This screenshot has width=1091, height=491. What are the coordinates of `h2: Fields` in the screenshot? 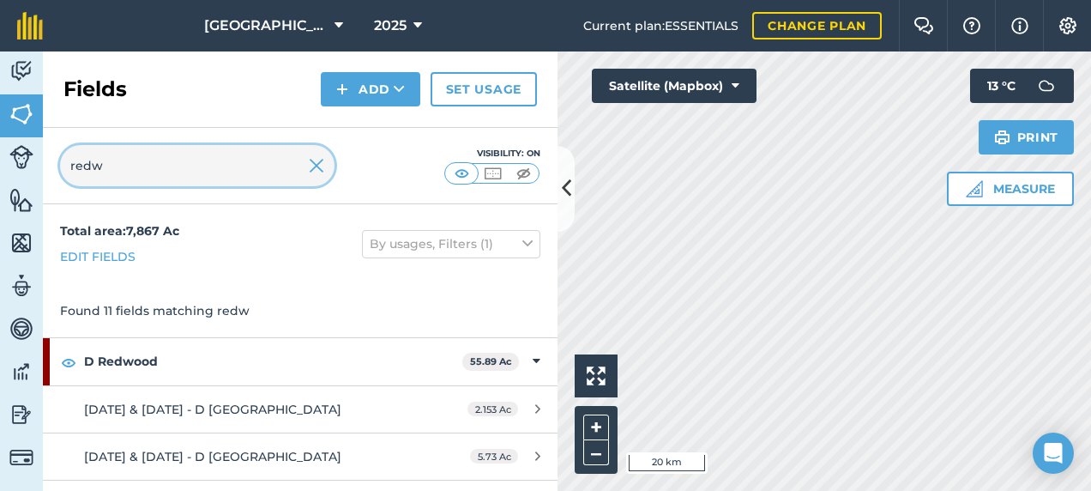 It's located at (95, 89).